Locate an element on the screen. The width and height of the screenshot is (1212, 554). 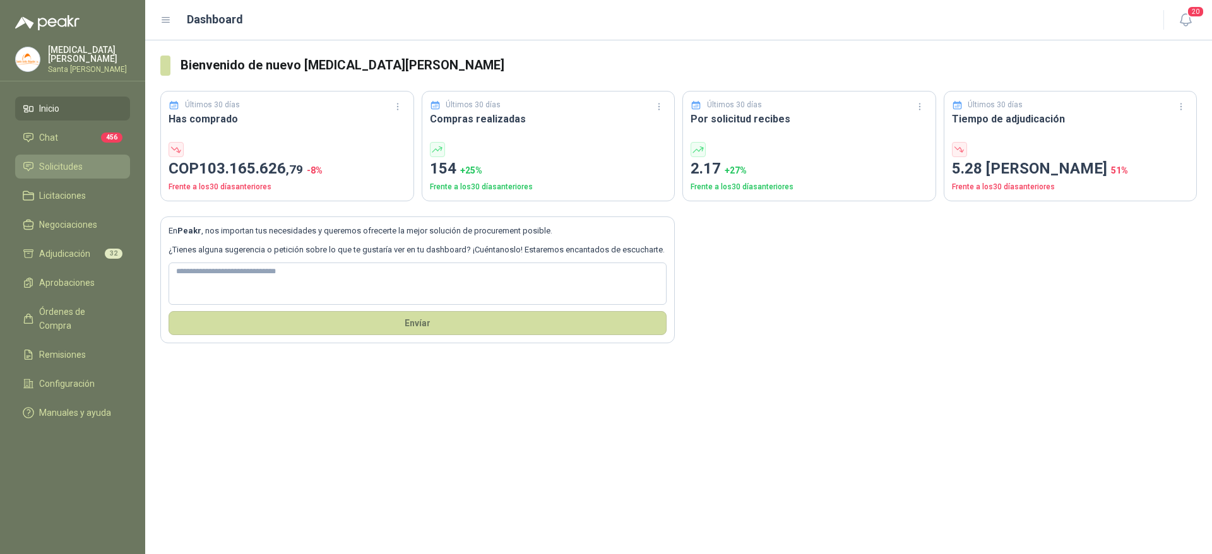
span: Remisiones is located at coordinates (63, 355).